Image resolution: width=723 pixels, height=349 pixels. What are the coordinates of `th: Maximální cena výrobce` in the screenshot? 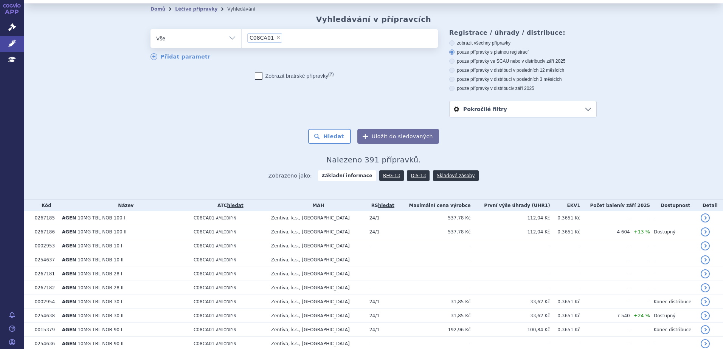 It's located at (433, 206).